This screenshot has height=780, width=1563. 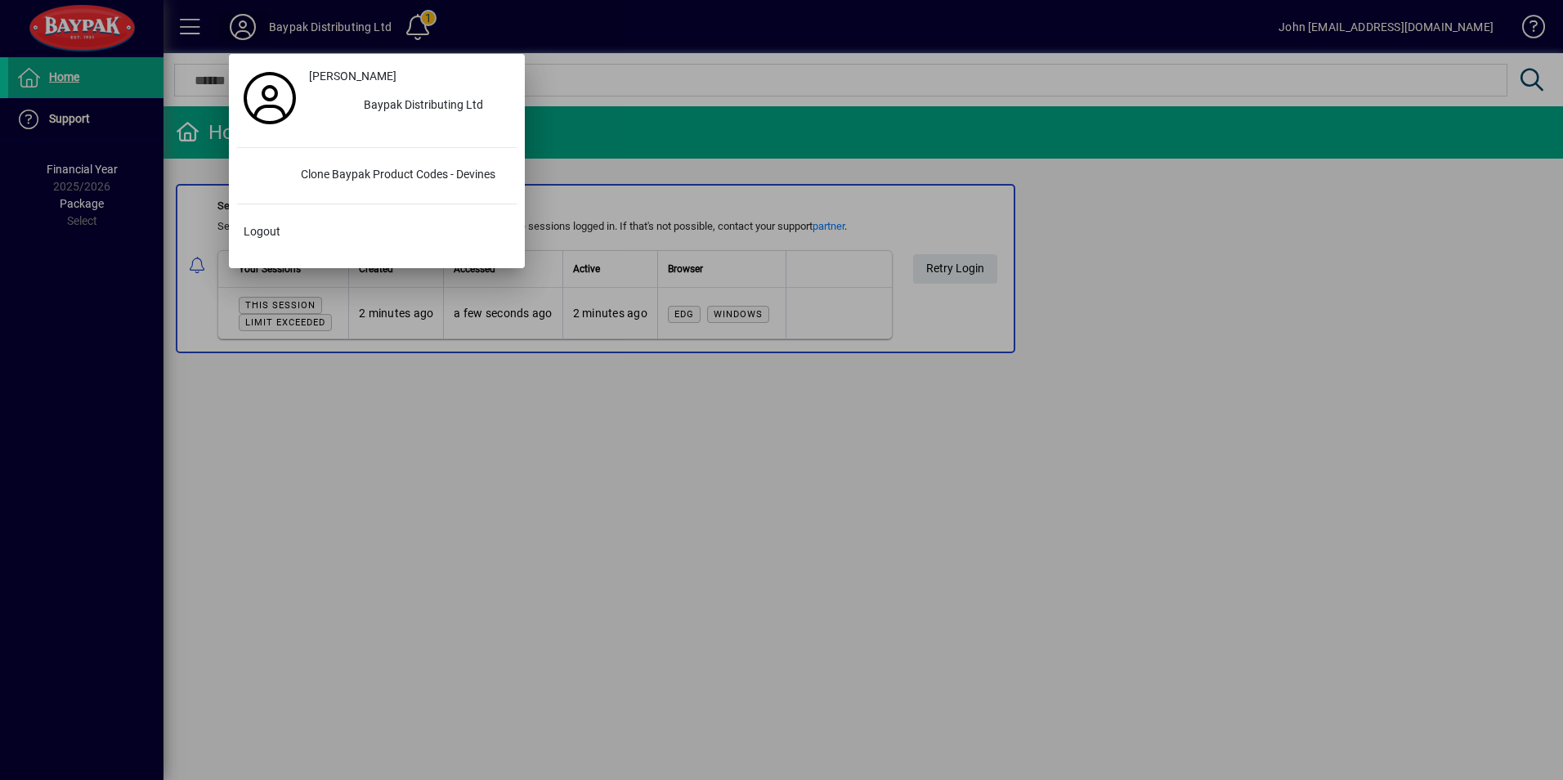 I want to click on span: Logout, so click(x=262, y=231).